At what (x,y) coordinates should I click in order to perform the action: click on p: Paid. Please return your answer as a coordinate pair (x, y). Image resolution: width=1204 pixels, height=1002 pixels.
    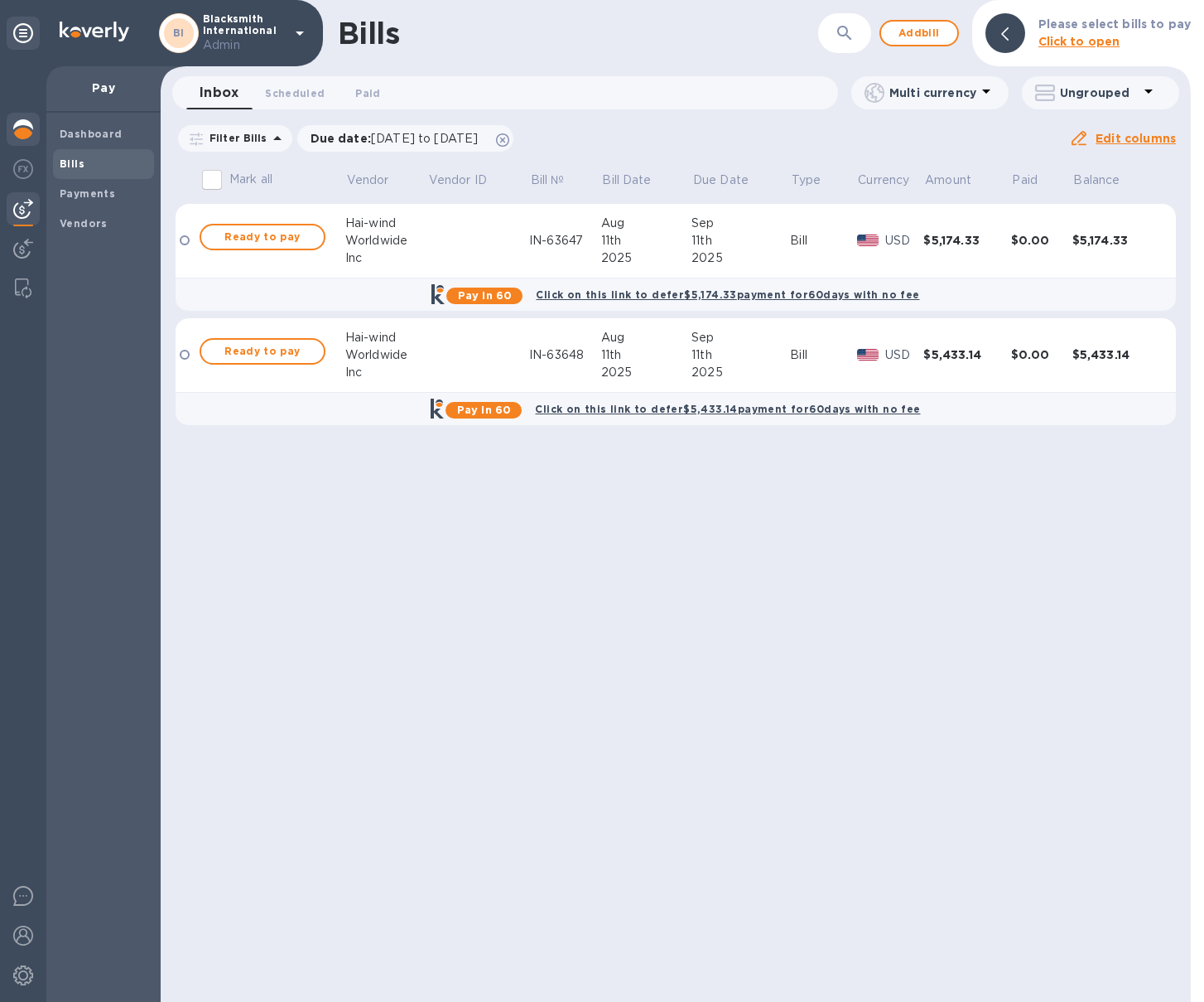
    Looking at the image, I should click on (1024, 180).